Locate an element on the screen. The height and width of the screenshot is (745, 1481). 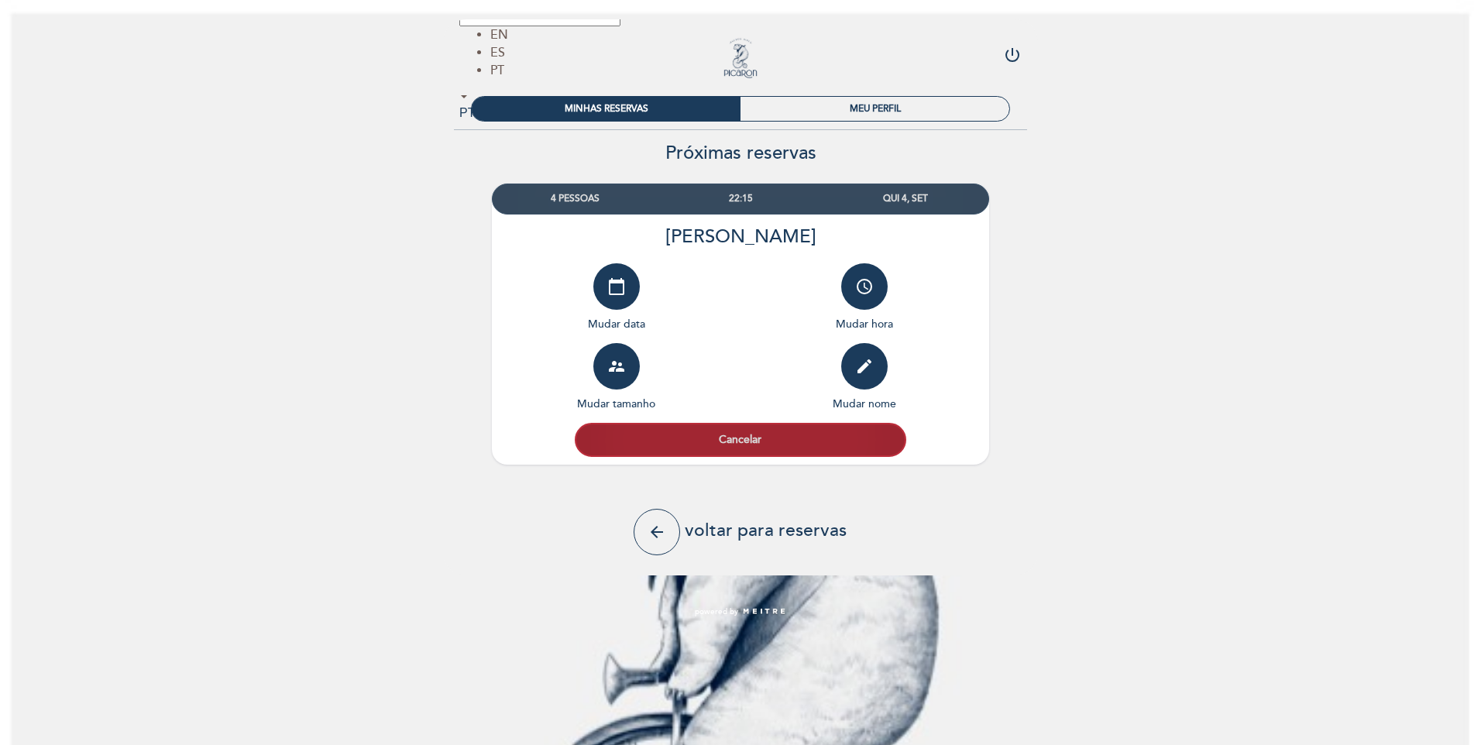
button: edit is located at coordinates (865, 366).